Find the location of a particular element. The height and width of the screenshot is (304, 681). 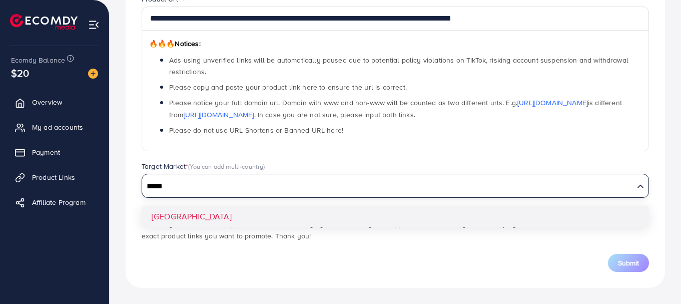

label: Target Market is located at coordinates (203, 166).